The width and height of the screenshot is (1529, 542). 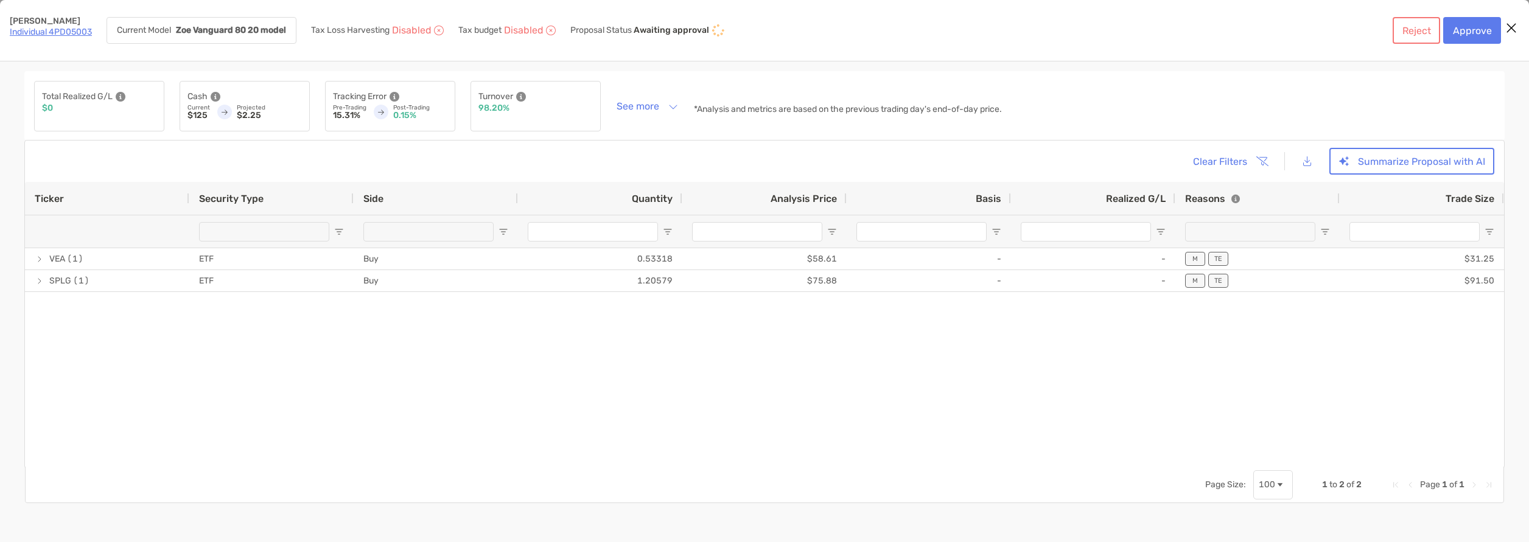 What do you see at coordinates (60, 281) in the screenshot?
I see `span: SPLG` at bounding box center [60, 281].